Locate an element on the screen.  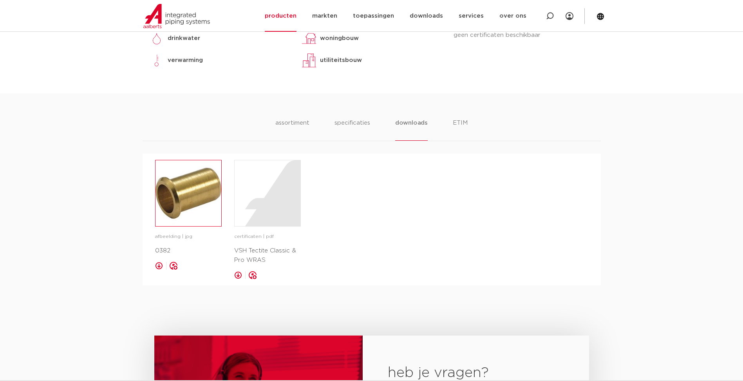
p: VSH Tectite Classic & Pro WRAS is located at coordinates (268, 256).